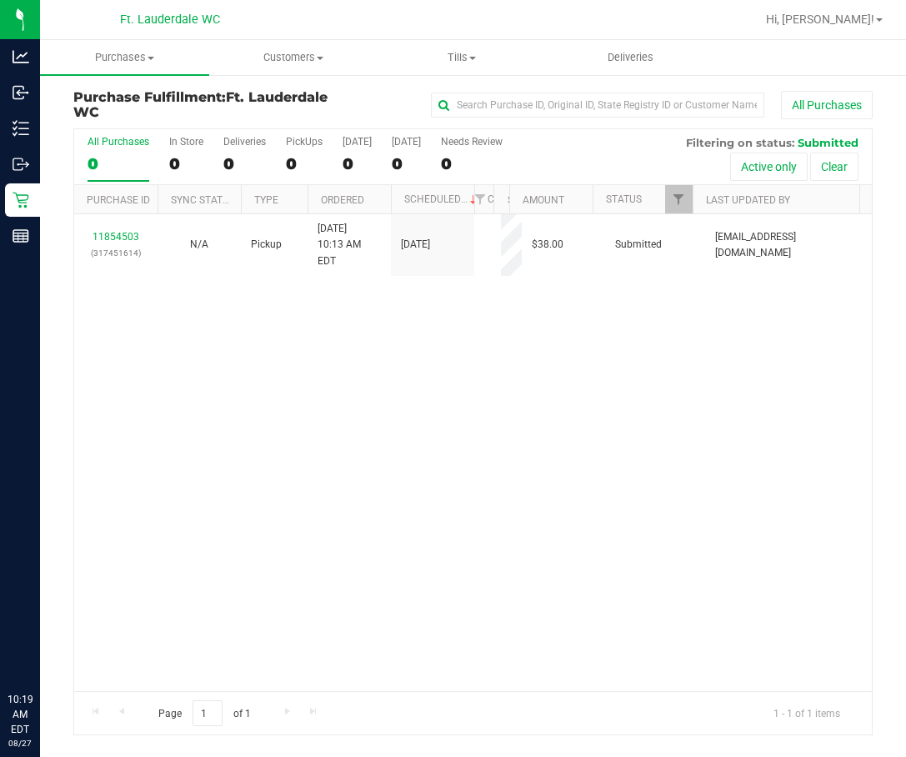  Describe the element at coordinates (116, 253) in the screenshot. I see `p: (317451614)` at that location.